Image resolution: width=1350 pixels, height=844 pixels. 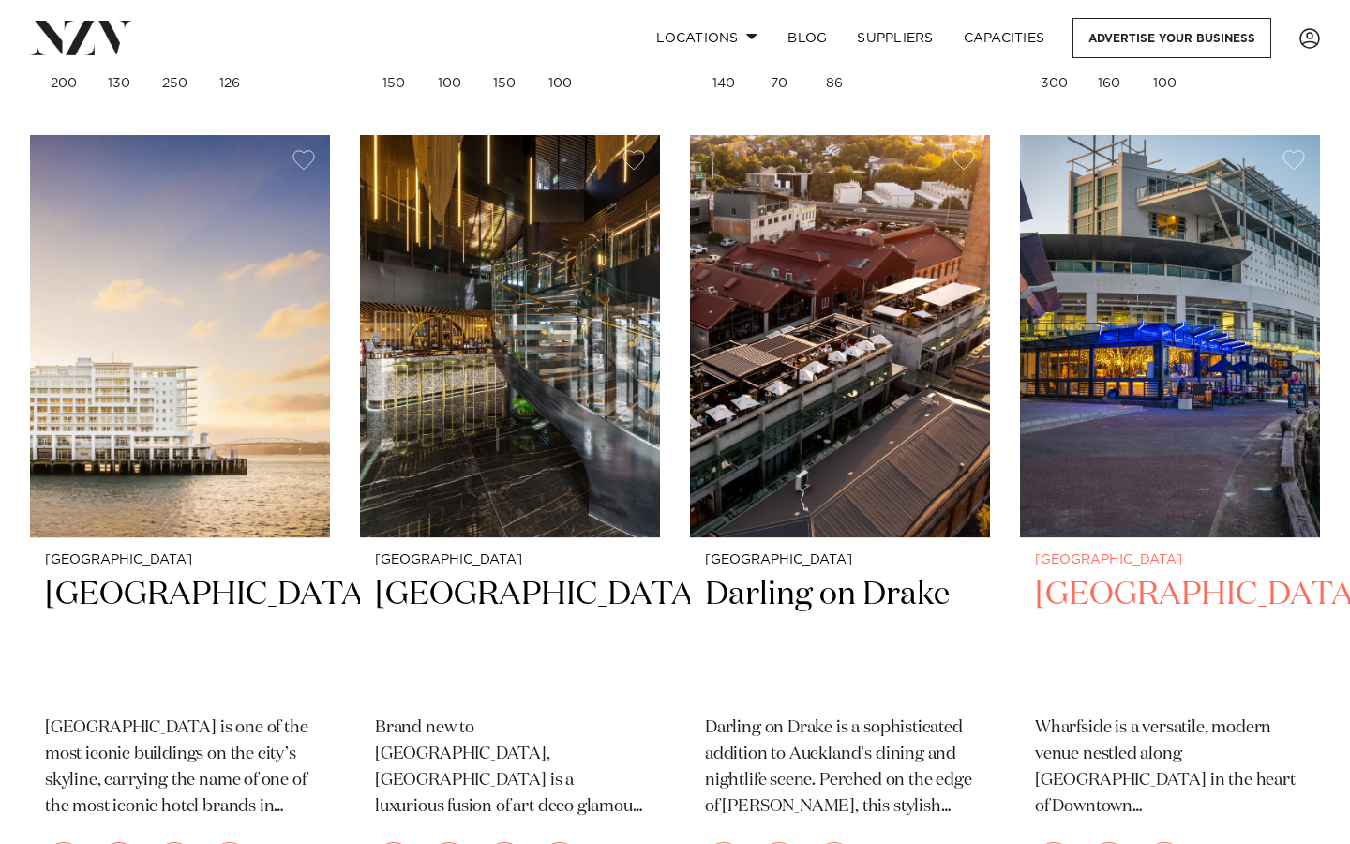 I want to click on a: Locations, so click(x=707, y=37).